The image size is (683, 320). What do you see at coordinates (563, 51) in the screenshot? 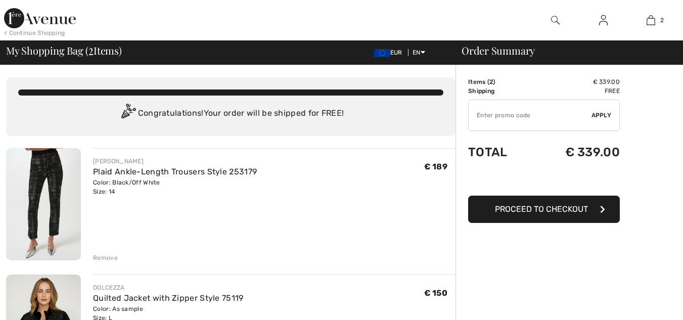
I see `div: Order Summary` at bounding box center [563, 51].